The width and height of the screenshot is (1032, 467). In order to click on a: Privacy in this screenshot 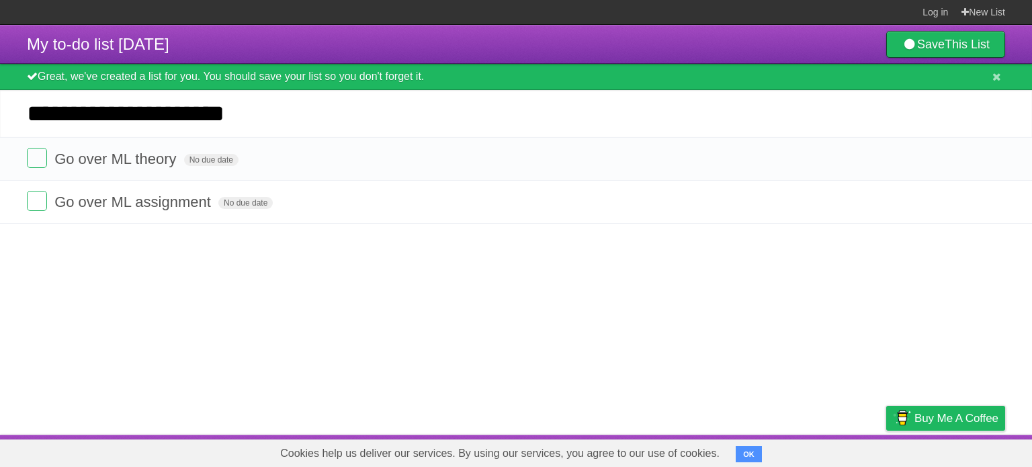, I will do `click(886, 451)`.